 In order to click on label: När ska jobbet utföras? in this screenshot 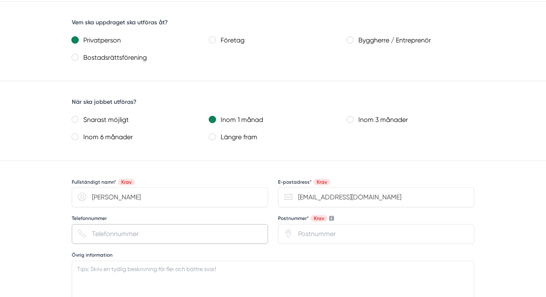, I will do `click(104, 102)`.